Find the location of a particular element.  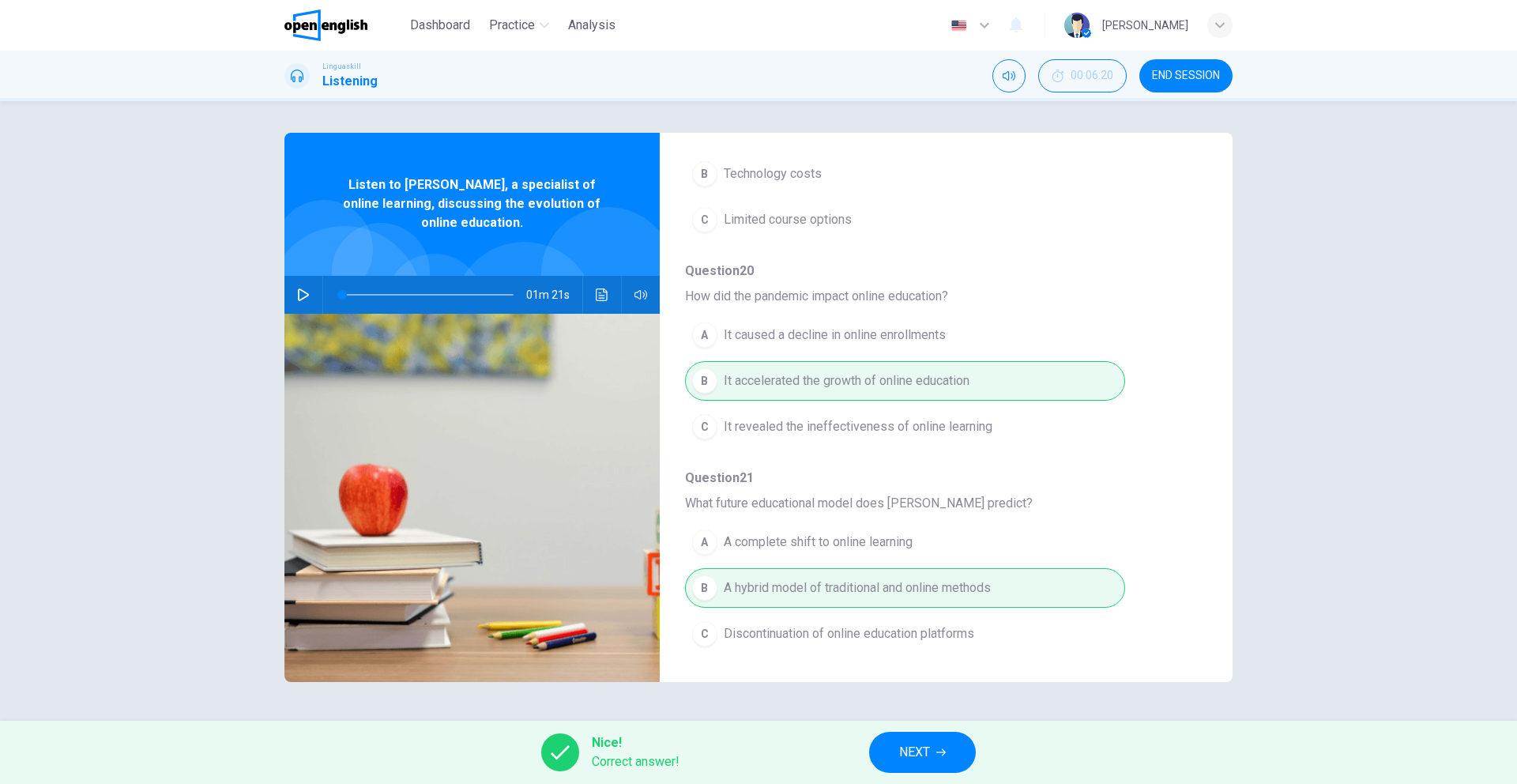

span: Correct answer! is located at coordinates (636, 762).